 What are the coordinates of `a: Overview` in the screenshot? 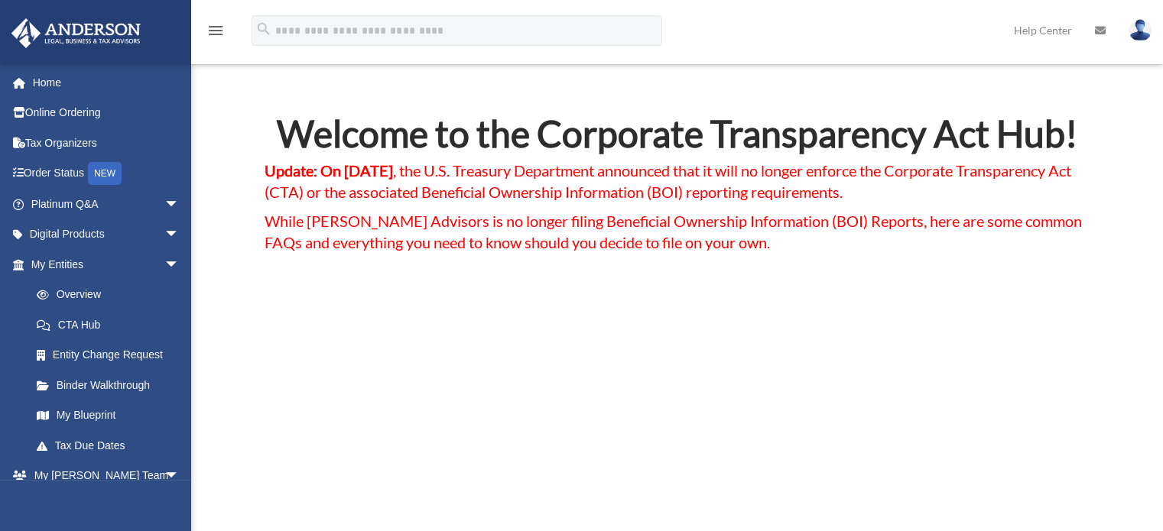 It's located at (112, 295).